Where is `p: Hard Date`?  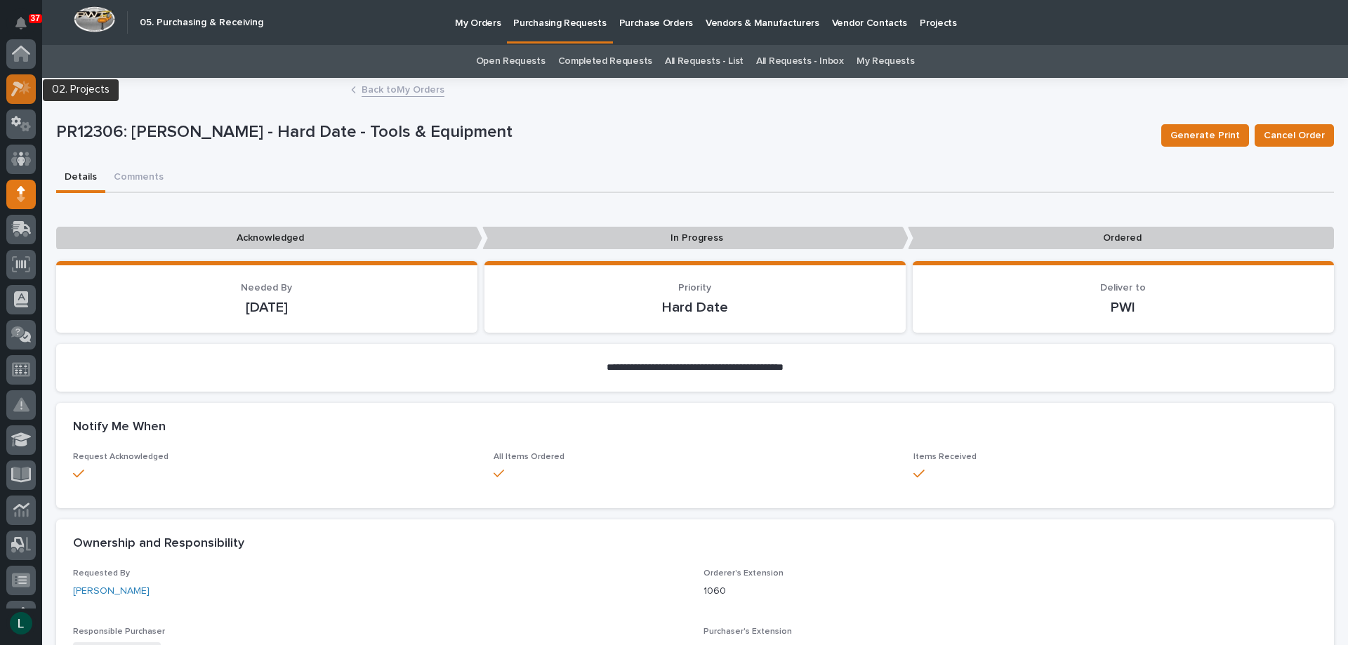 p: Hard Date is located at coordinates (695, 308).